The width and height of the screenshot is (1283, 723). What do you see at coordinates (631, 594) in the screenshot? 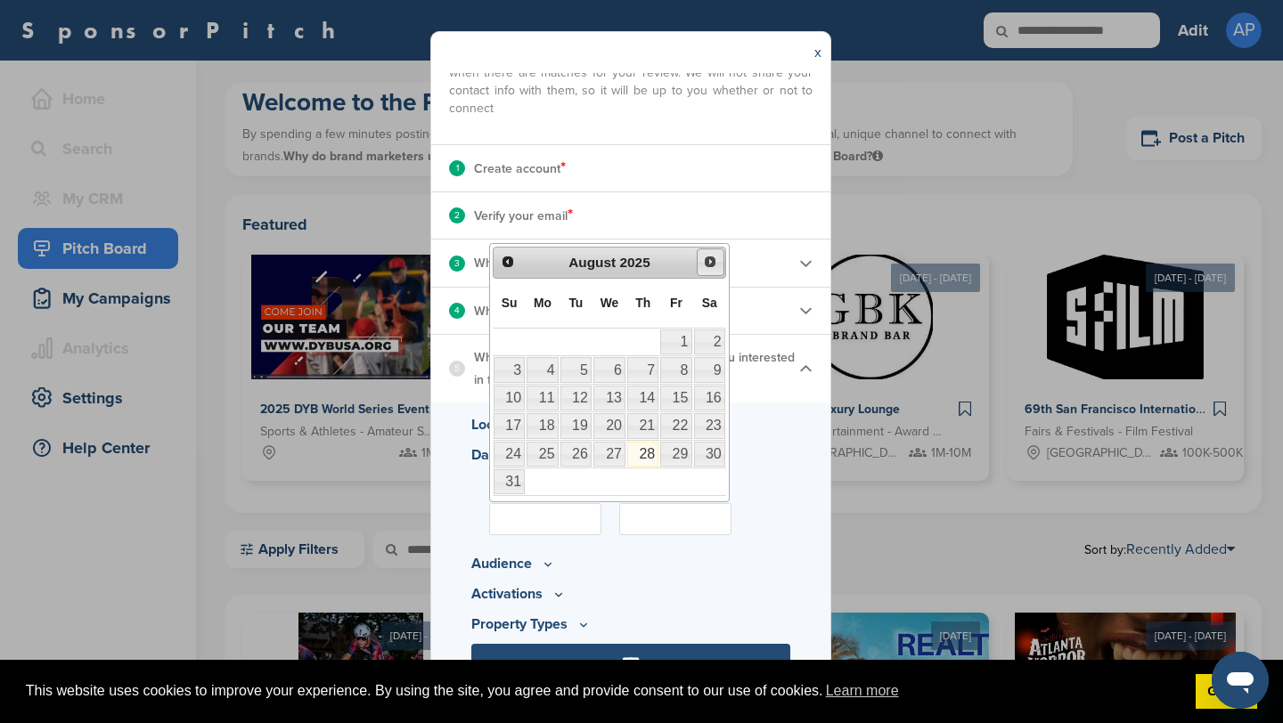
I see `p: Activations` at bounding box center [631, 594].